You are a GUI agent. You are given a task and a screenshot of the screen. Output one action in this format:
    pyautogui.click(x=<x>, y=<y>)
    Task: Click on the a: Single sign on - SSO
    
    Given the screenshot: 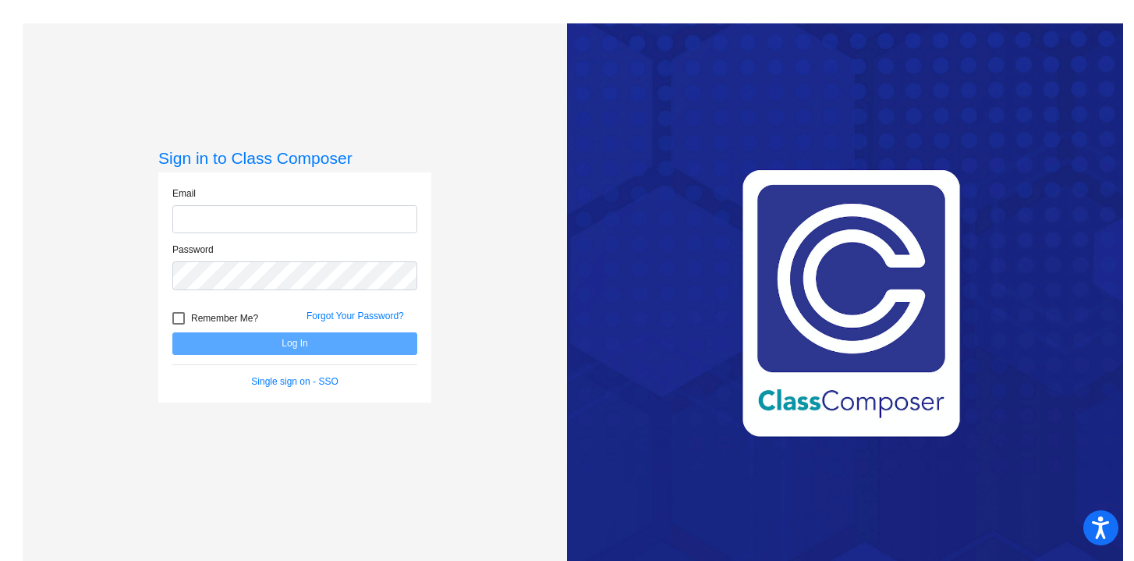 What is the action you would take?
    pyautogui.click(x=294, y=381)
    